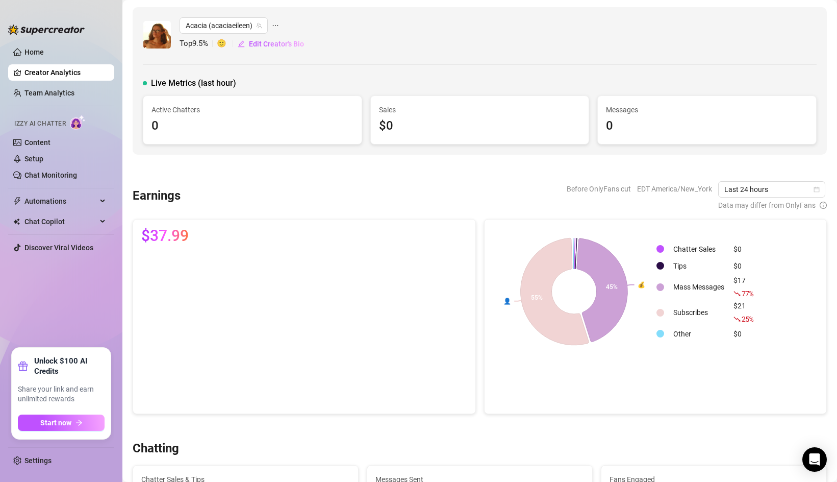 The width and height of the screenshot is (837, 482). I want to click on img: Chat Copilot, so click(16, 221).